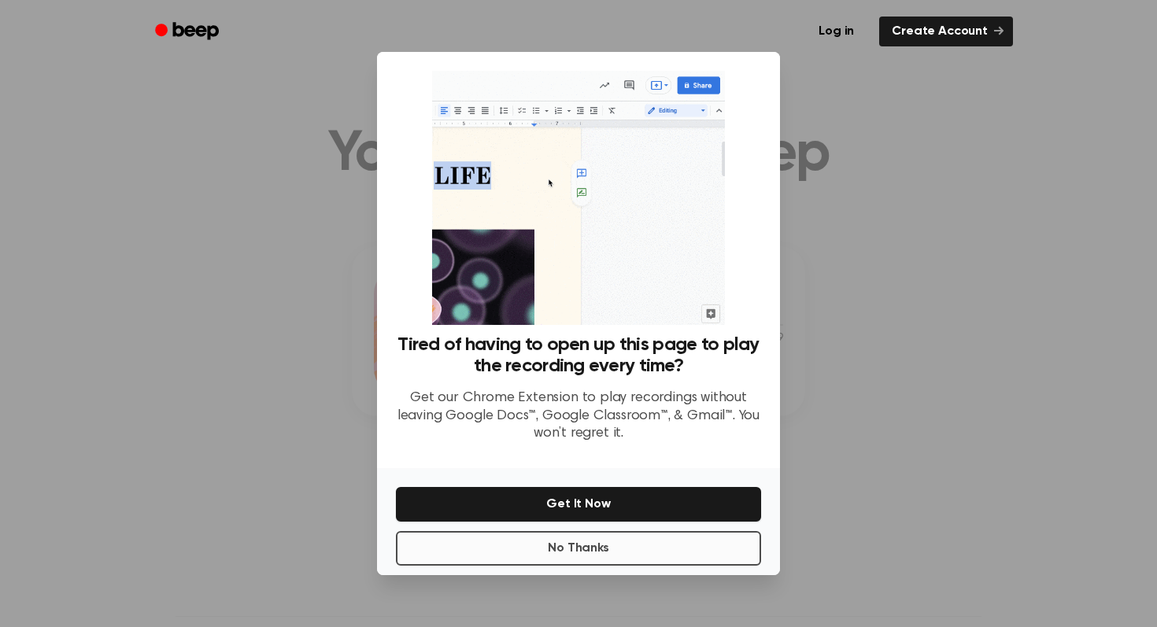 The image size is (1157, 627). Describe the element at coordinates (578, 198) in the screenshot. I see `img: Beep extension in action` at that location.